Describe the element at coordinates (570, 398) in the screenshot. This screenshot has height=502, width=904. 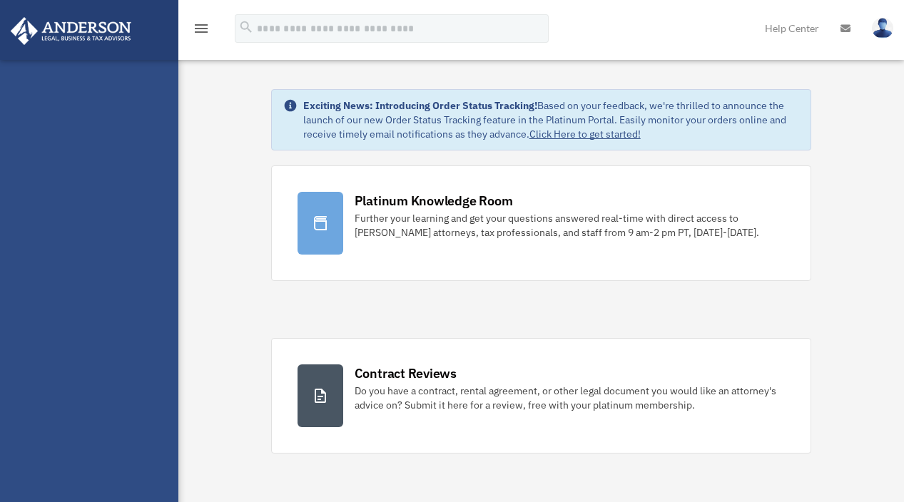
I see `div: Do you have a contract, rental agreement, or other legal document you would like an attorney's ad...` at that location.